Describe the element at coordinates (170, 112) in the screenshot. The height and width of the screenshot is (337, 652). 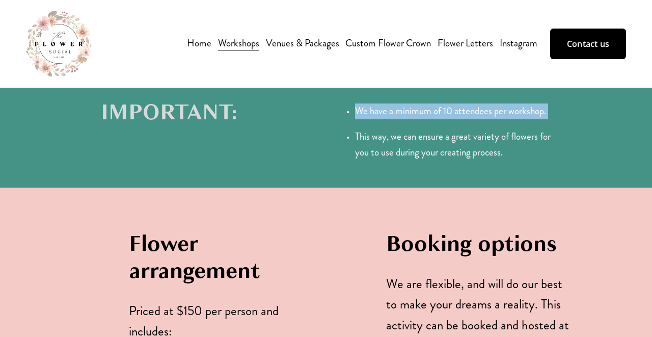
I see `h2: IMPORTANT:` at that location.